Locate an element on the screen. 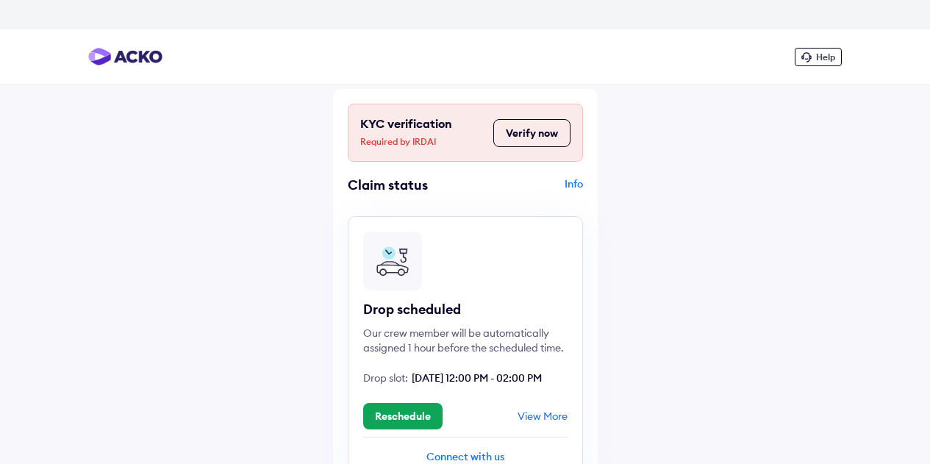  div: View More is located at coordinates (543, 416).